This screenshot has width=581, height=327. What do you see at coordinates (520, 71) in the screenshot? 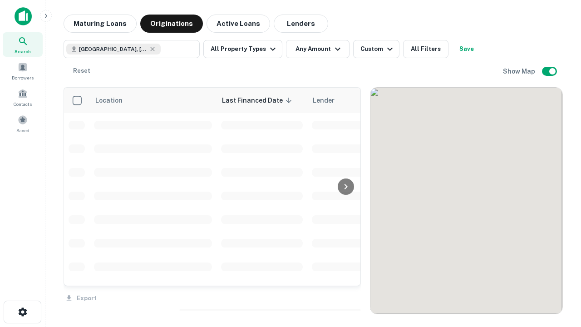
I see `h6: Show Map` at bounding box center [520, 71].